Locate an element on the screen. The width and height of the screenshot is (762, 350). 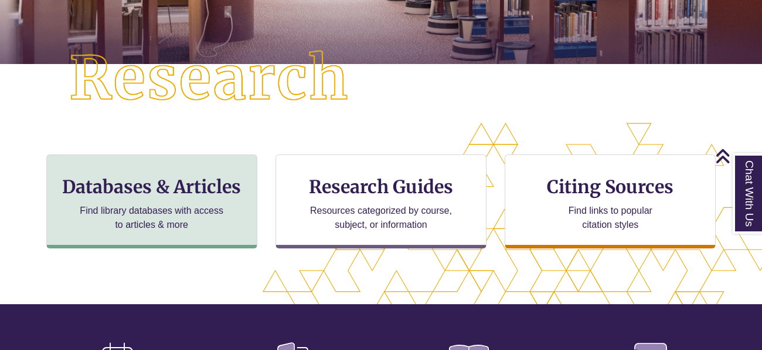
h3: Research Guides is located at coordinates (381, 186).